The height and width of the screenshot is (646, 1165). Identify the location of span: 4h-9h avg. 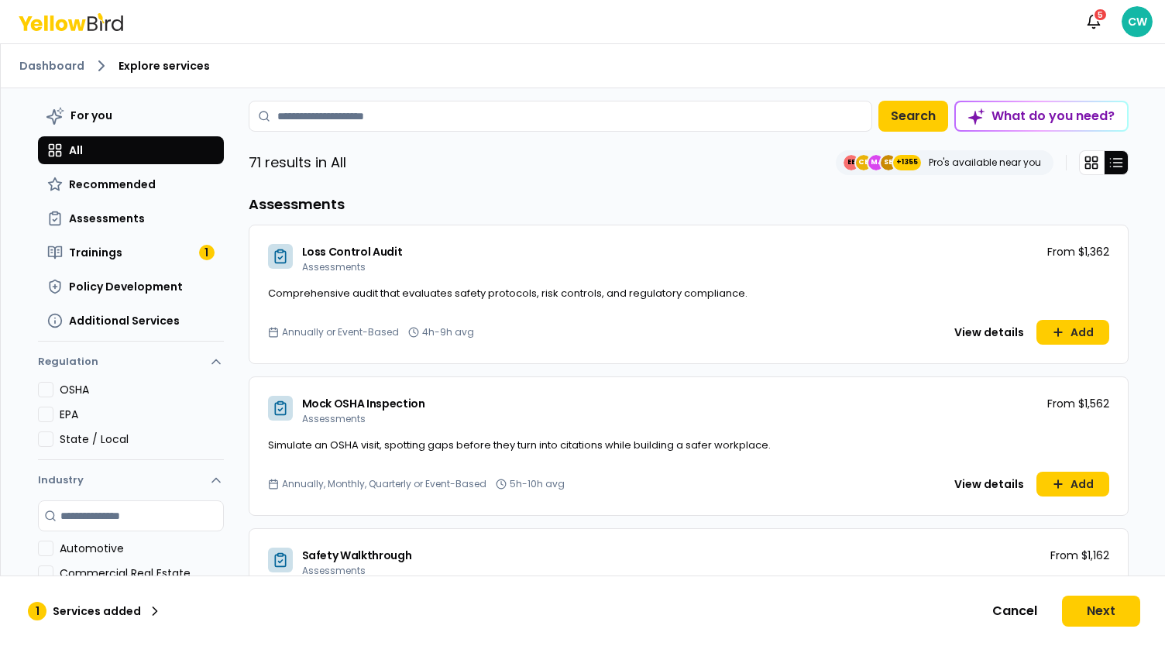
(448, 332).